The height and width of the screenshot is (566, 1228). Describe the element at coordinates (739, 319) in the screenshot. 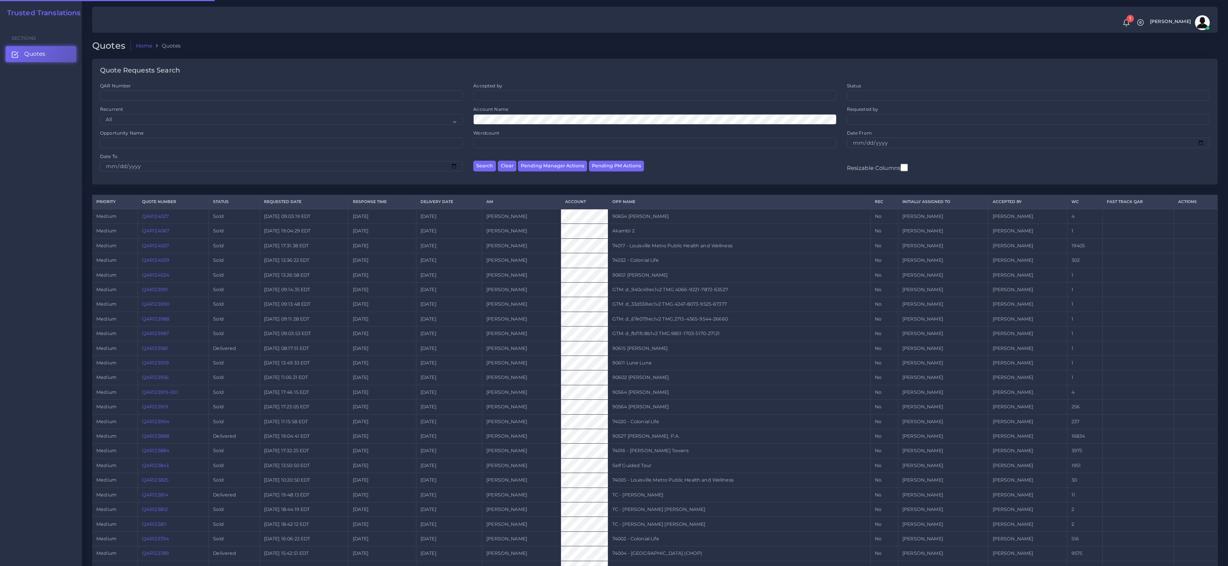

I see `td: GTM: d_67e079ec1v2 TMG.2715-4365-9544-26660` at that location.